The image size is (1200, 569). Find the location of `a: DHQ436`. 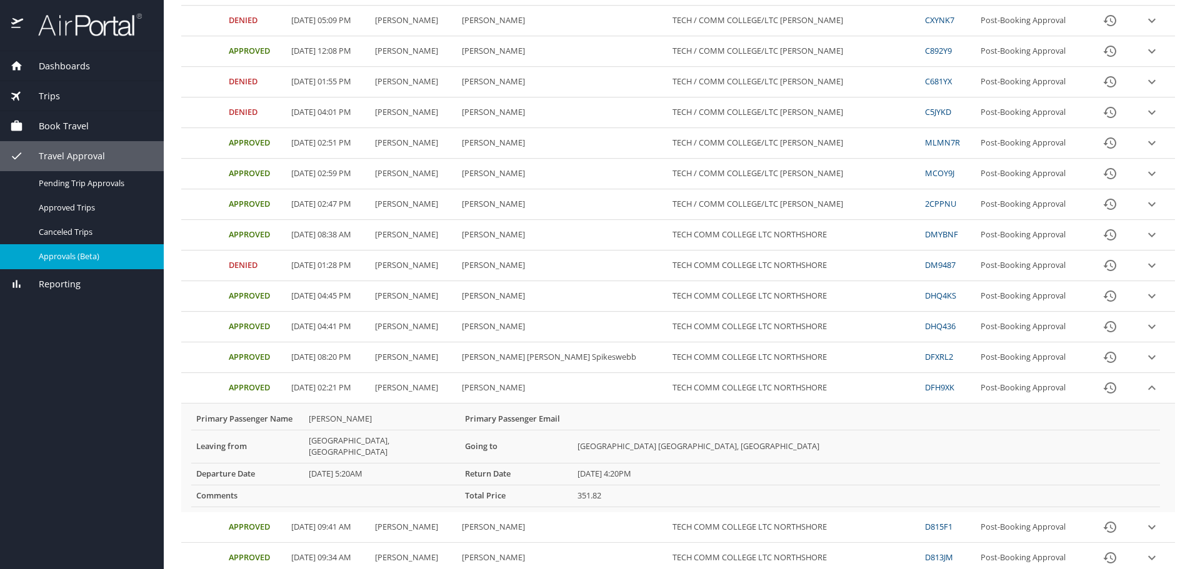

a: DHQ436 is located at coordinates (940, 326).